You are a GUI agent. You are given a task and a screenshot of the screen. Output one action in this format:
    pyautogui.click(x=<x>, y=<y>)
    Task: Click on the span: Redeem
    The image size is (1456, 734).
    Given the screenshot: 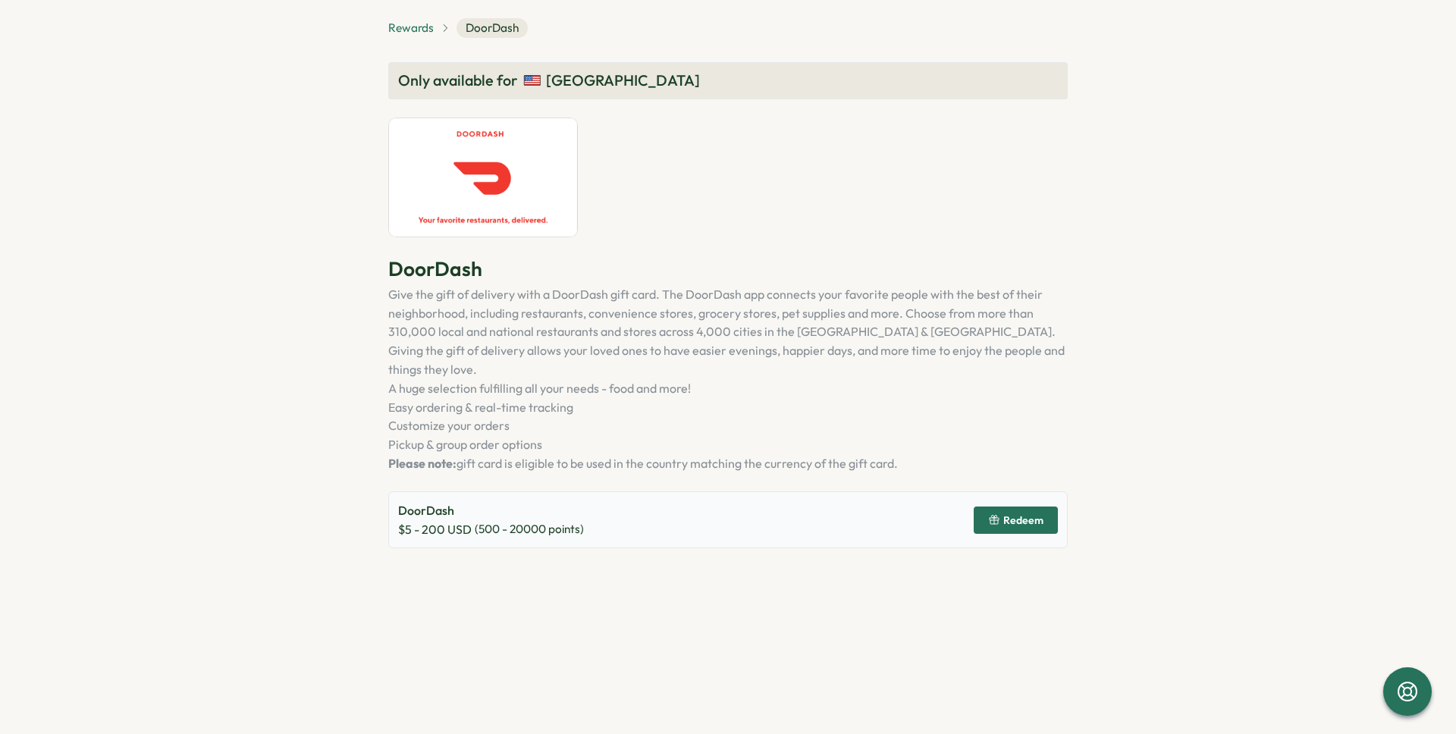 What is the action you would take?
    pyautogui.click(x=1023, y=520)
    